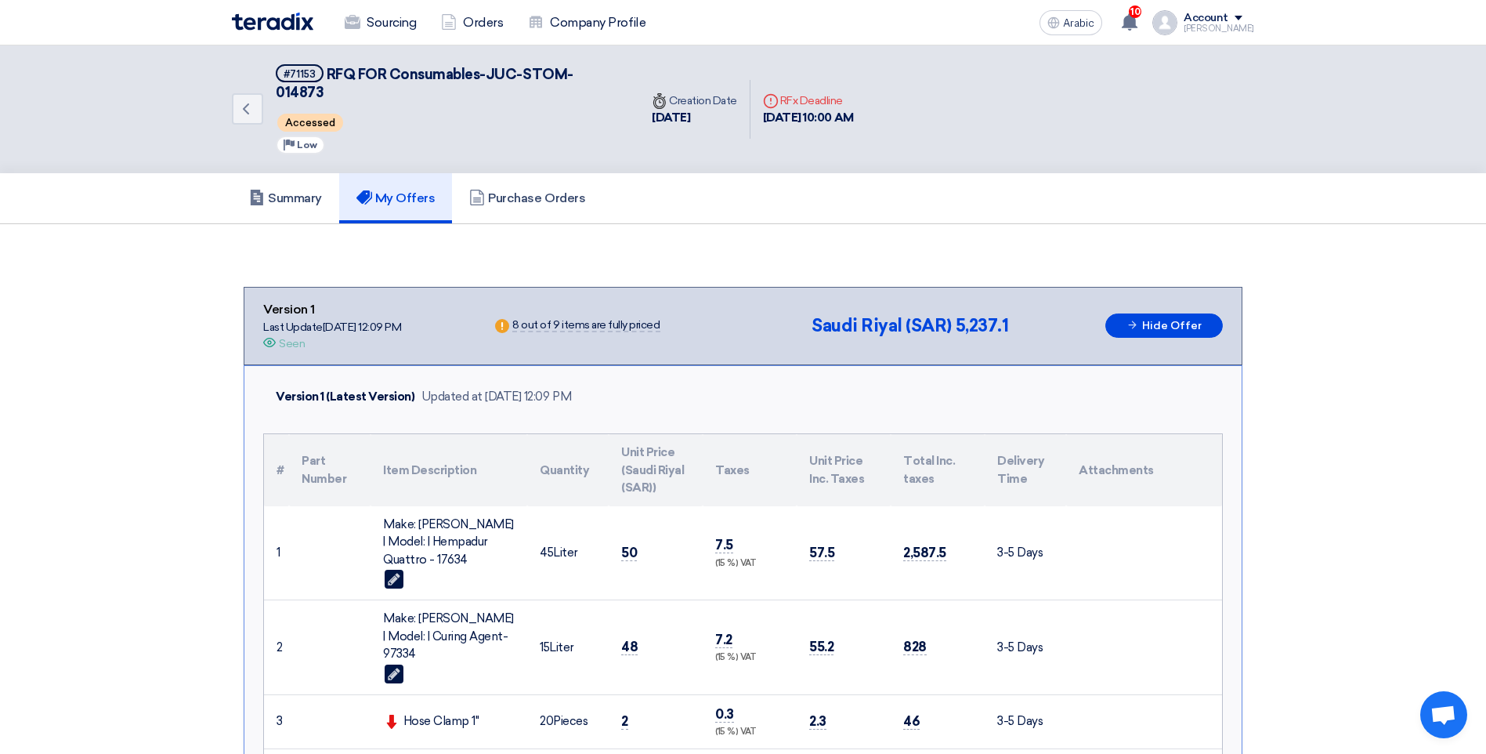 This screenshot has height=754, width=1486. What do you see at coordinates (598, 23) in the screenshot?
I see `font: Company Profile` at bounding box center [598, 23].